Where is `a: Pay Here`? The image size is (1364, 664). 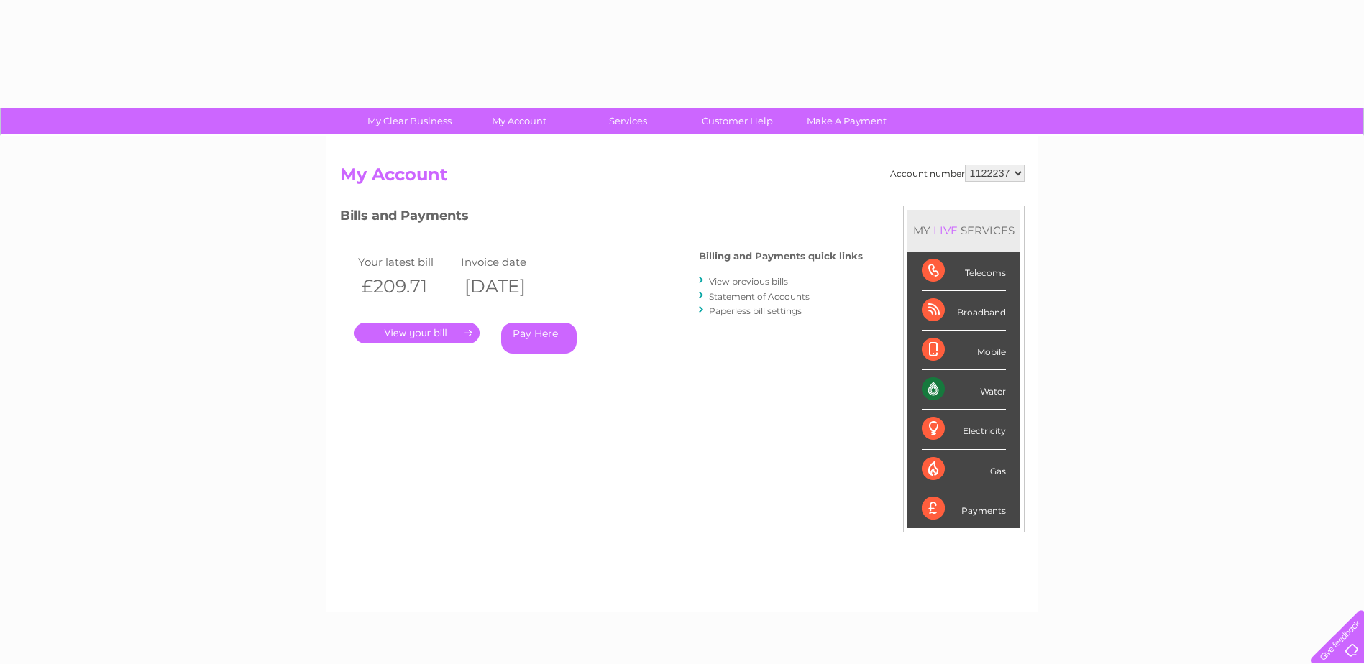
a: Pay Here is located at coordinates (539, 338).